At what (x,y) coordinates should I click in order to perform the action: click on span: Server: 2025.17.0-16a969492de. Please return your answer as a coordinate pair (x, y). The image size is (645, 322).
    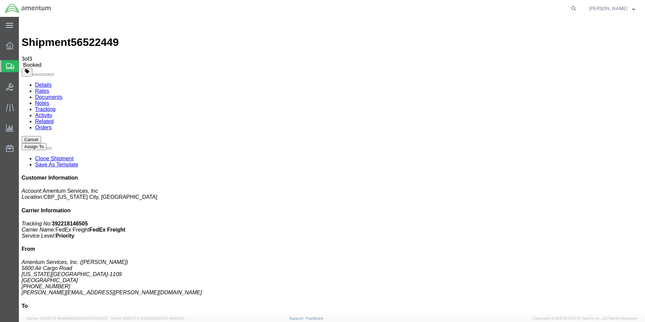
    Looking at the image, I should click on (67, 318).